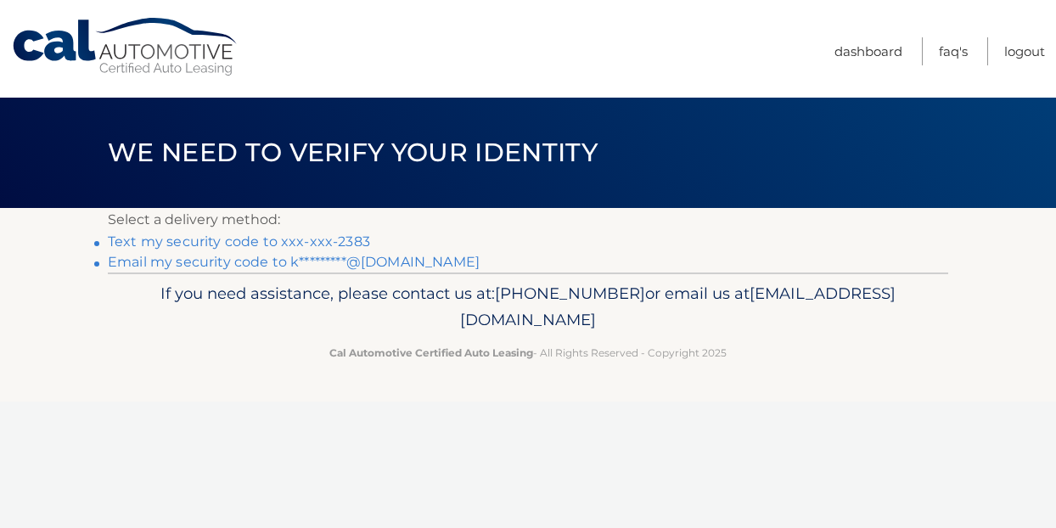  What do you see at coordinates (528, 352) in the screenshot?
I see `p: - All Rights Reserved - Copyright 2025` at bounding box center [528, 352].